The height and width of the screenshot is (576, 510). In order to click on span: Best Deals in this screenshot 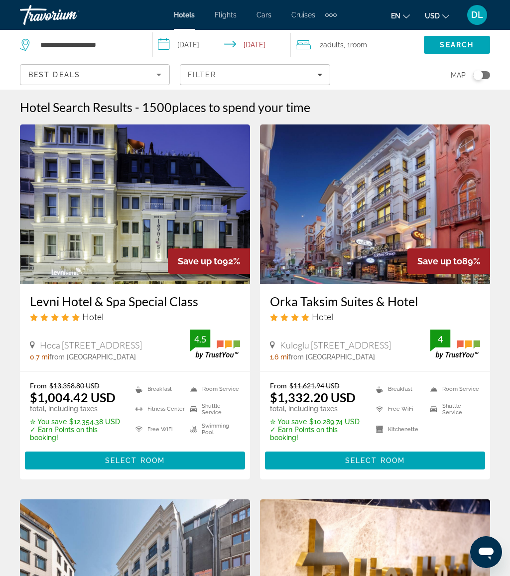, I will do `click(54, 75)`.